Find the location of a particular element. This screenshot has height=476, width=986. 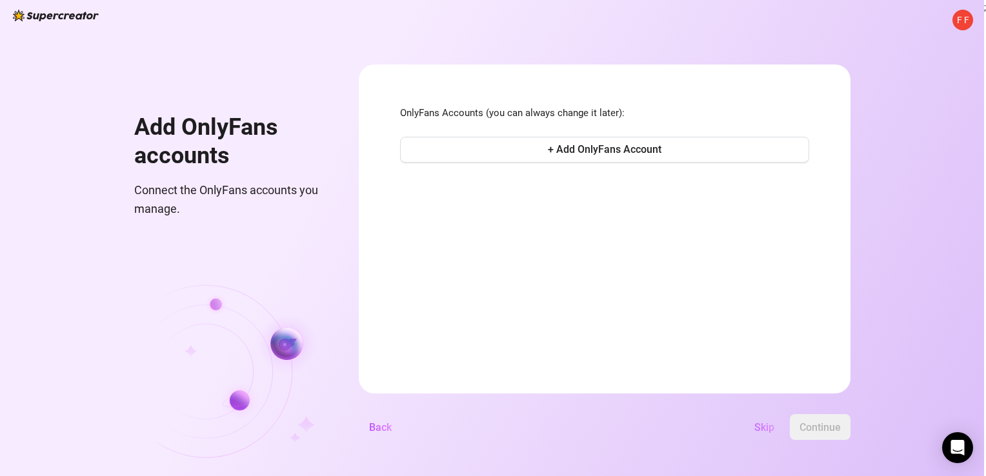

span: + Add OnlyFans Account is located at coordinates (604, 149).